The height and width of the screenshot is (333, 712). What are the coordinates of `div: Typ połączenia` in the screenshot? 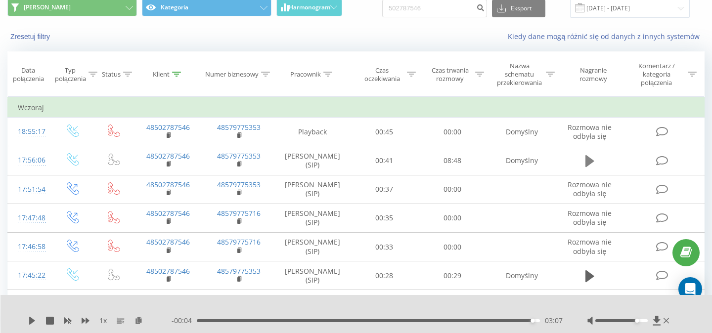 It's located at (70, 75).